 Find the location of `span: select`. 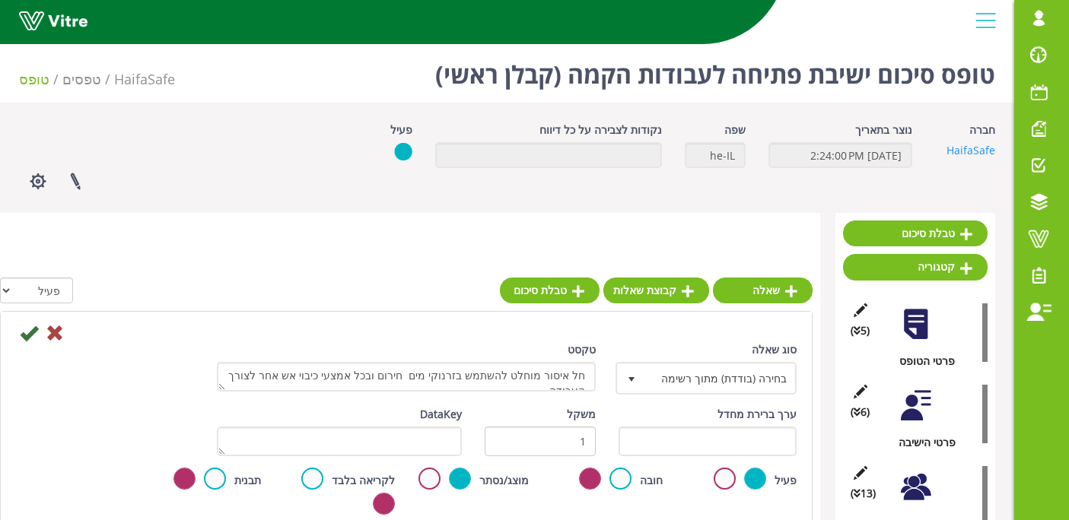

span: select is located at coordinates (631, 378).